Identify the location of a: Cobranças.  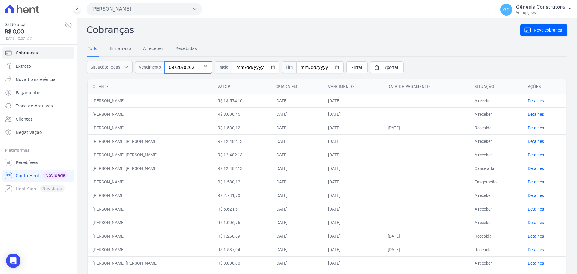
(38, 53).